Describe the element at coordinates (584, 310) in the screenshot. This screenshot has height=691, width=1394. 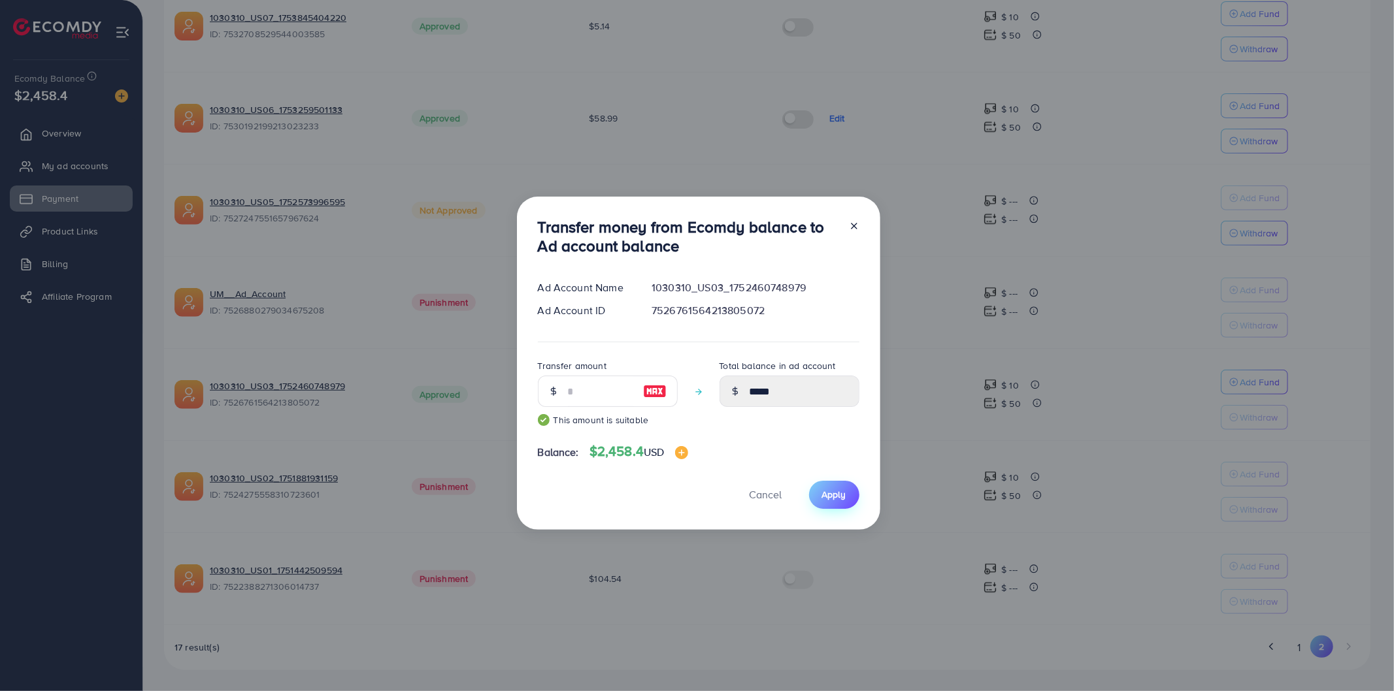
I see `div: Ad Account ID` at that location.